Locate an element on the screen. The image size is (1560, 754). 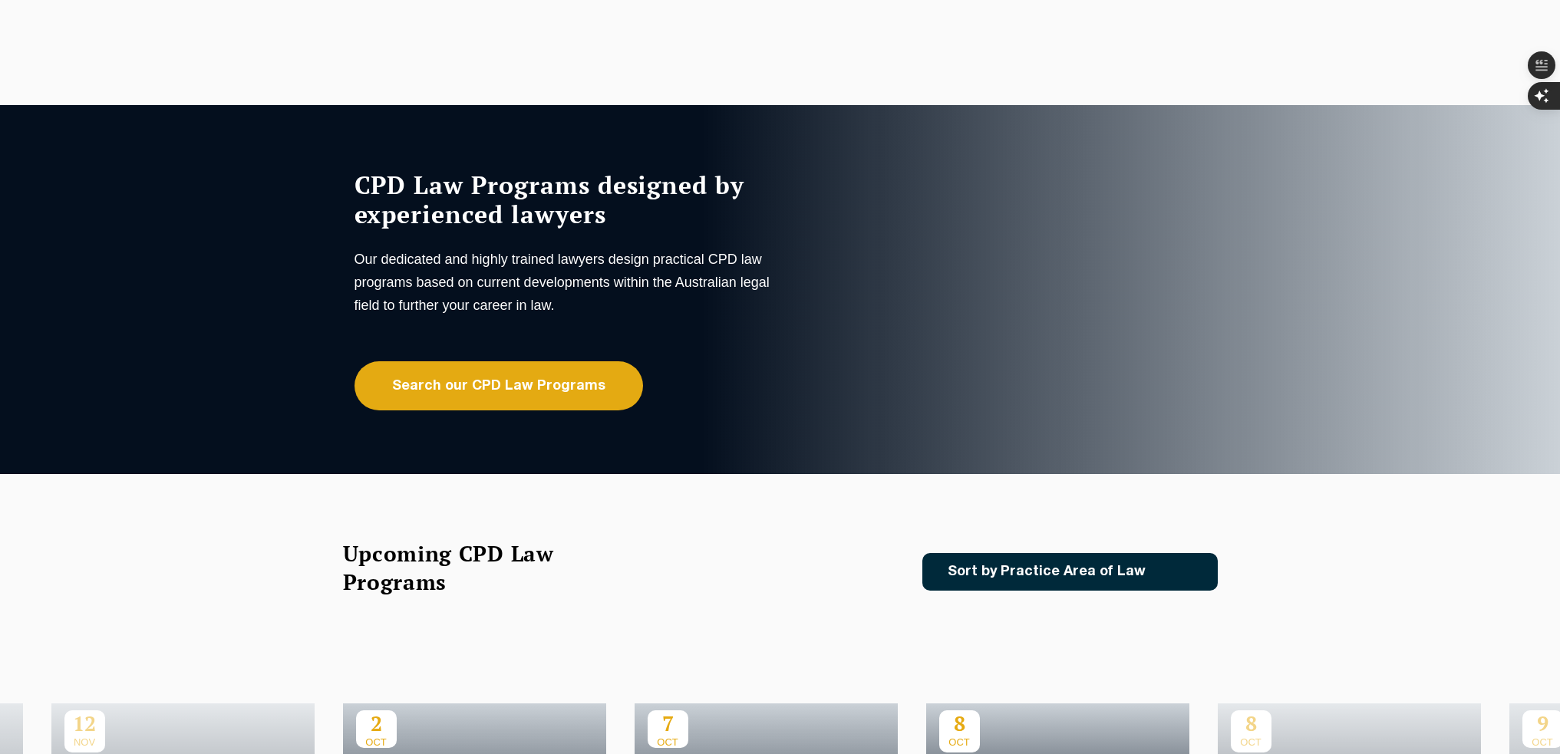
a: Search our CPD Law Programs is located at coordinates (499, 386).